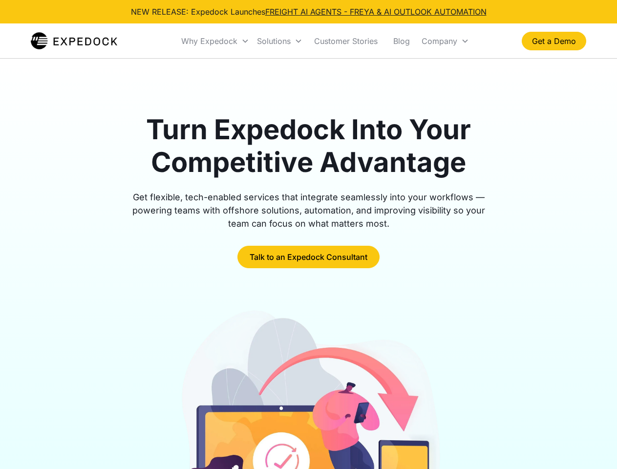 The height and width of the screenshot is (469, 617). What do you see at coordinates (554, 41) in the screenshot?
I see `a: Get a Demo` at bounding box center [554, 41].